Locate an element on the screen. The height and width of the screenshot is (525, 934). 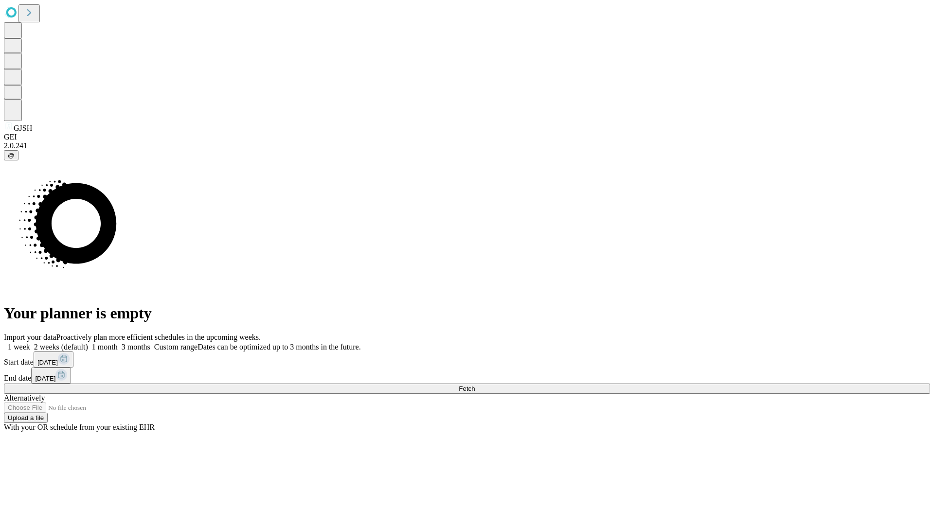
span: With your OR schedule from your existing EHR is located at coordinates (79, 427).